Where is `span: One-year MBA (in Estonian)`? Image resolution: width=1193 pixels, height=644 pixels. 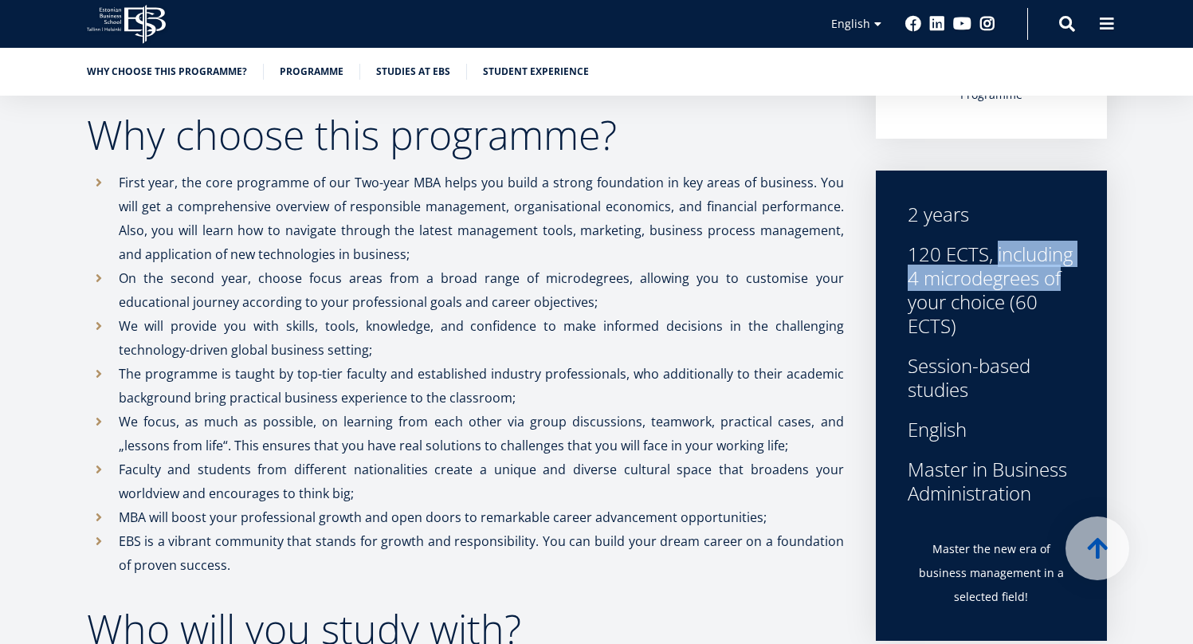
span: One-year MBA (in Estonian) is located at coordinates (83, 229).